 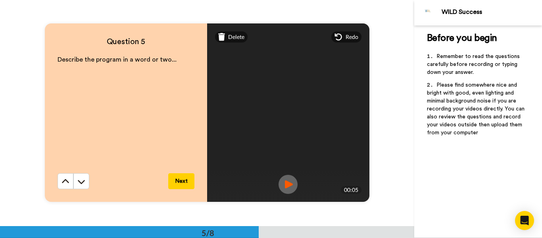 What do you see at coordinates (492, 12) in the screenshot?
I see `div: WILD Success` at bounding box center [492, 12].